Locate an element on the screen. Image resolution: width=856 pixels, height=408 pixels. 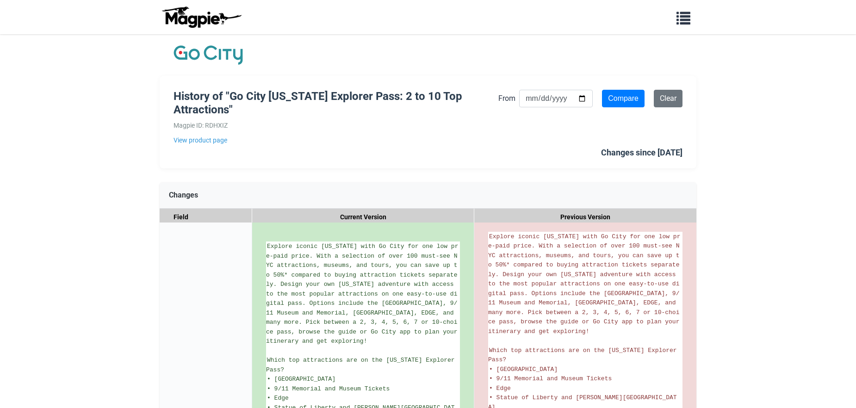
label: From is located at coordinates (507, 99).